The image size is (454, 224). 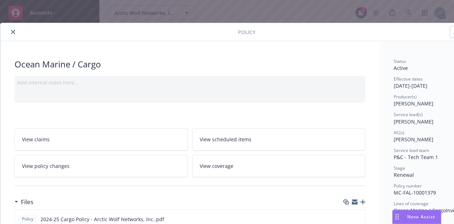 What do you see at coordinates (279, 139) in the screenshot?
I see `a: View scheduled items` at bounding box center [279, 139].